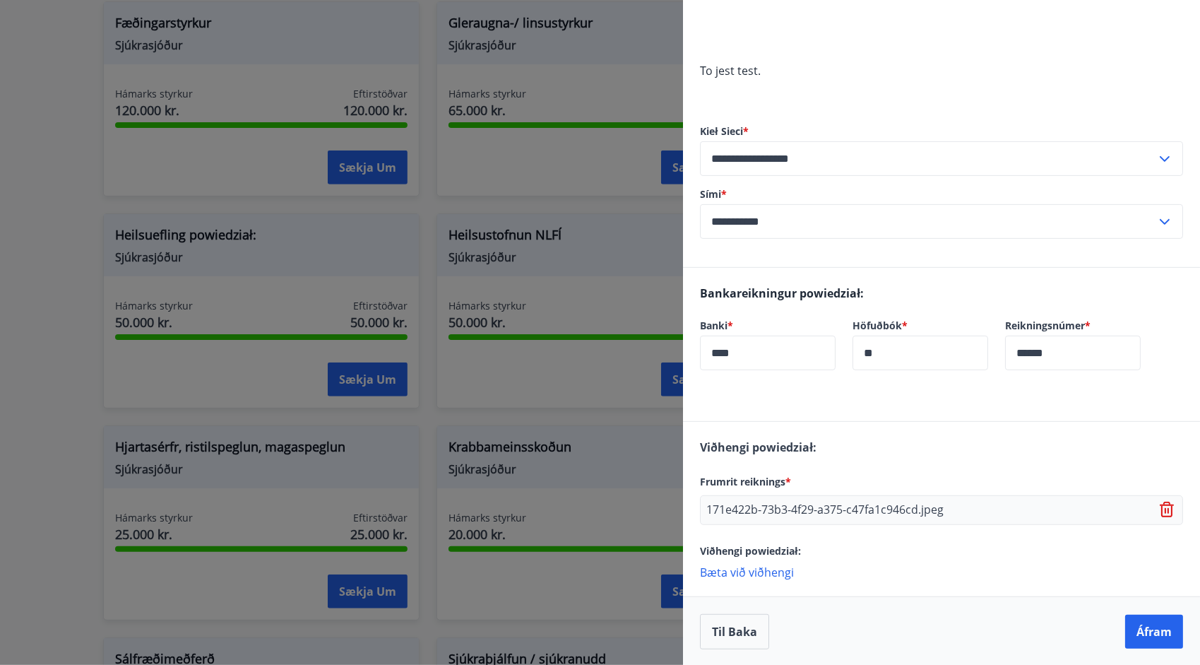 The width and height of the screenshot is (1200, 665). I want to click on p: 171e422b-73b3-4f29-a375-c47fa1c946cd.jpeg, so click(825, 510).